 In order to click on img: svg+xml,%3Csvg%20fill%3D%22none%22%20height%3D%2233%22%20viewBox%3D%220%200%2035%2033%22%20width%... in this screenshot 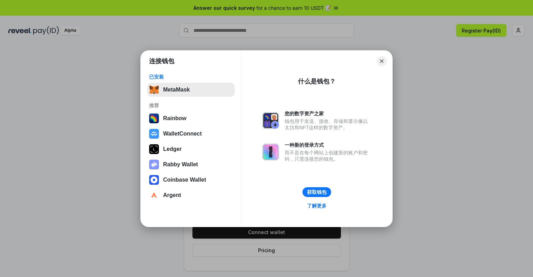, I will do `click(154, 90)`.